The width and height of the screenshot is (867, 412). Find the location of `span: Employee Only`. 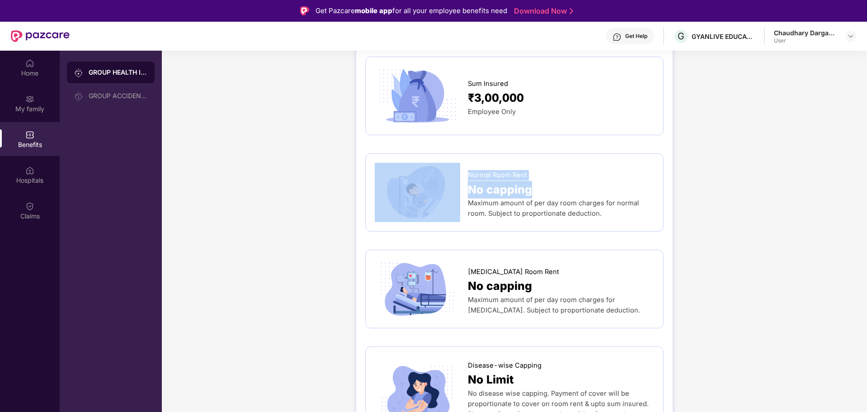

span: Employee Only is located at coordinates (492, 112).